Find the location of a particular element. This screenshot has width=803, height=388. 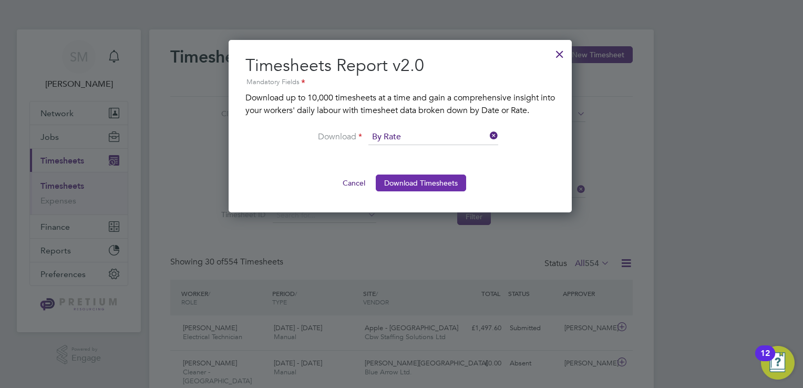

input: Select one is located at coordinates (433, 137).